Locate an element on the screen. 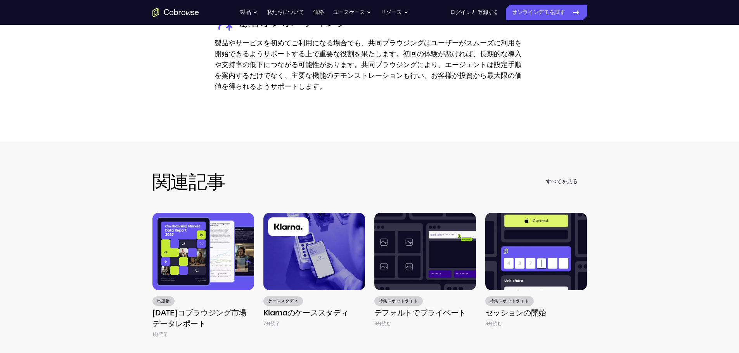 This screenshot has width=739, height=353. font: リソース is located at coordinates (391, 12).